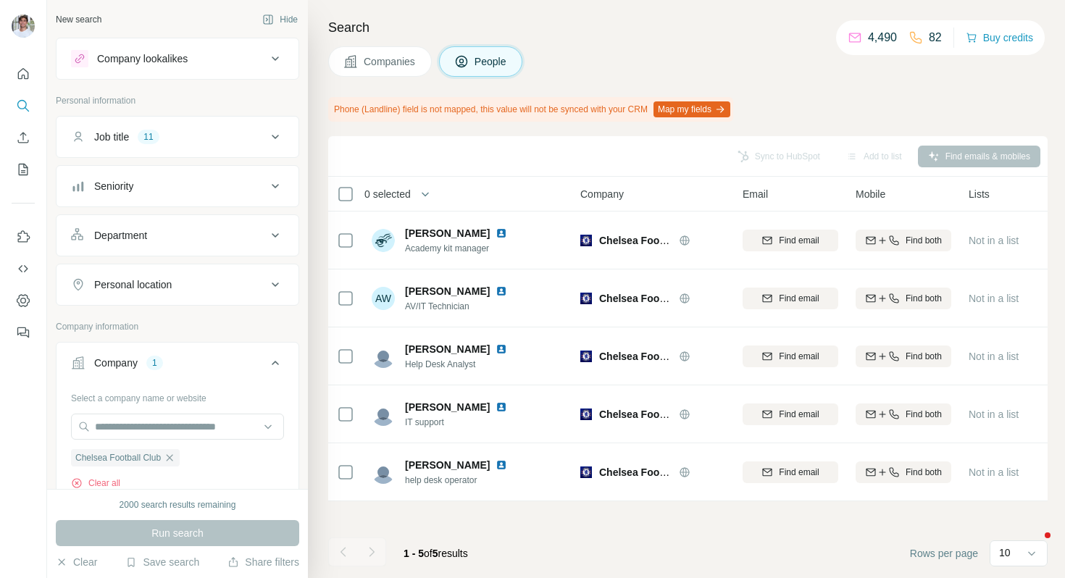 The image size is (1065, 578). I want to click on div: Department, so click(120, 235).